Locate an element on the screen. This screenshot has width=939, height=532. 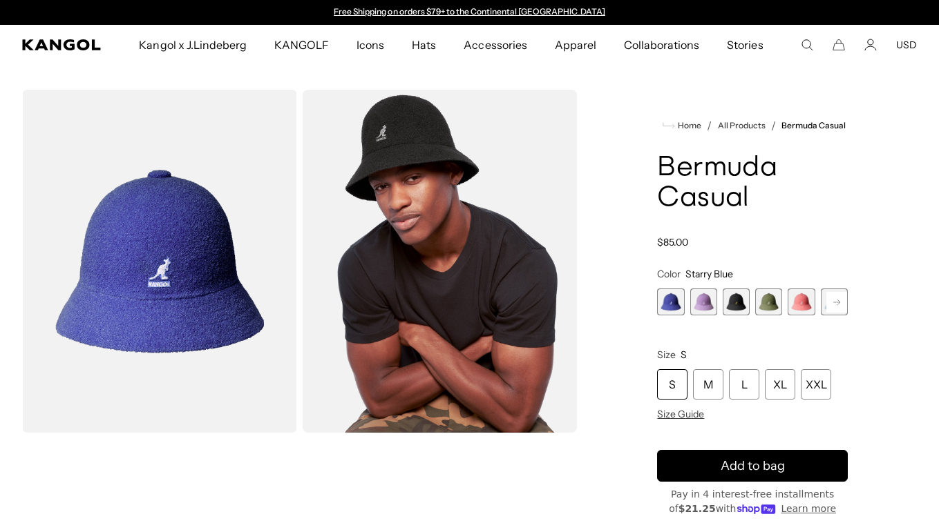
label: Starry Blue is located at coordinates (670, 302).